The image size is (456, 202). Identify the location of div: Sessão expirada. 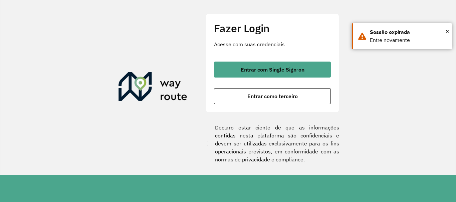
(408, 32).